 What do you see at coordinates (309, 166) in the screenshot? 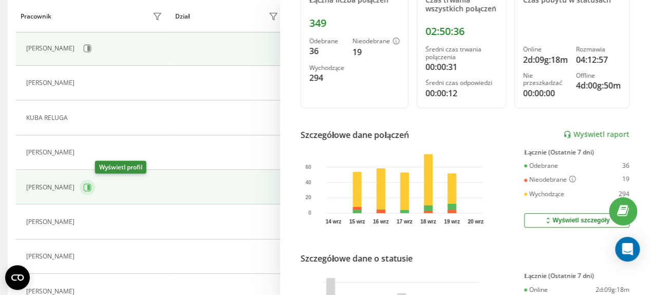
I see `text: 60` at bounding box center [309, 166].